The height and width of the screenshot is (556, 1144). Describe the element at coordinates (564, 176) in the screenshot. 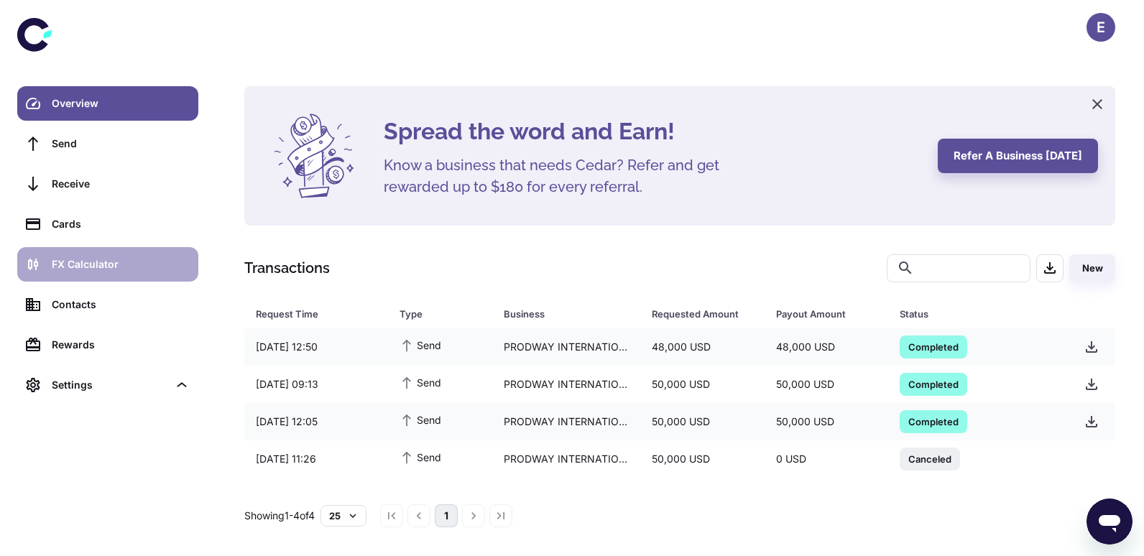

I see `h5: Know a business that needs Cedar? Refer and get rewarded up to $180 for every referral.` at that location.